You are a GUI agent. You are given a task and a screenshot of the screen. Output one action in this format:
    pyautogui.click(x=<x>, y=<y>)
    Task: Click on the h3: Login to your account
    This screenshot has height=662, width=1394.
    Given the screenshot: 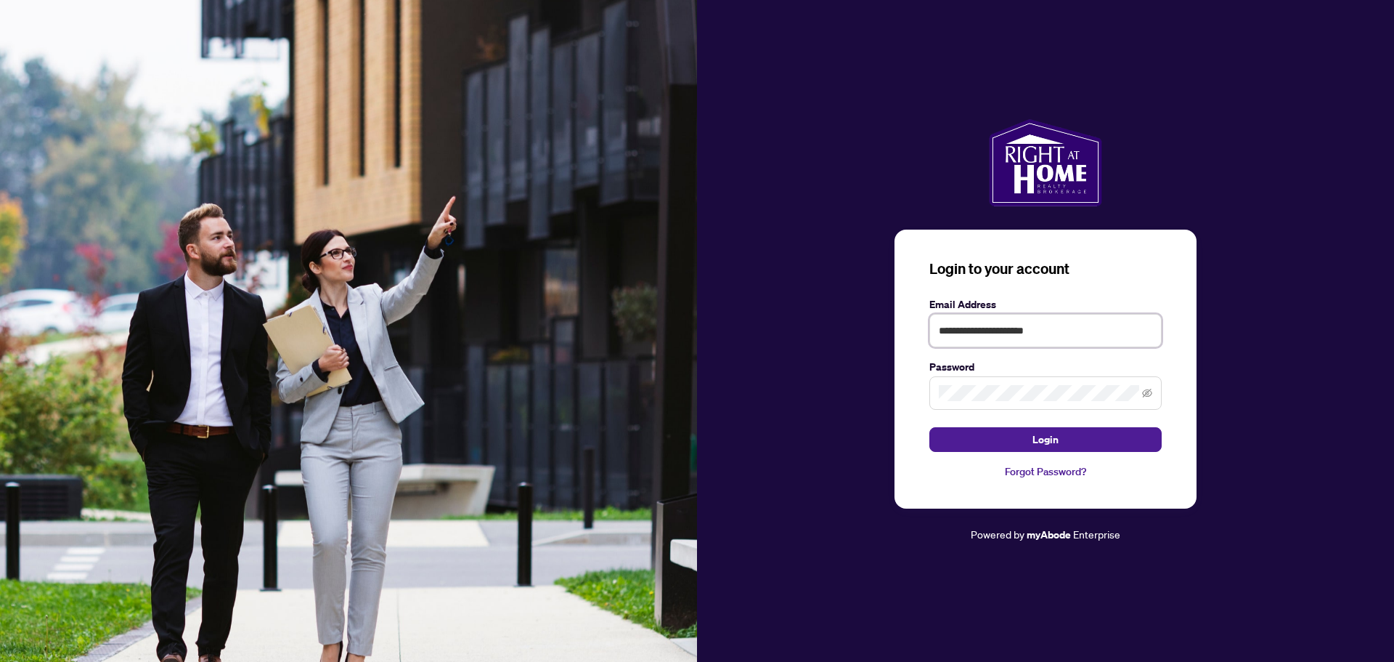 What is the action you would take?
    pyautogui.click(x=1046, y=269)
    